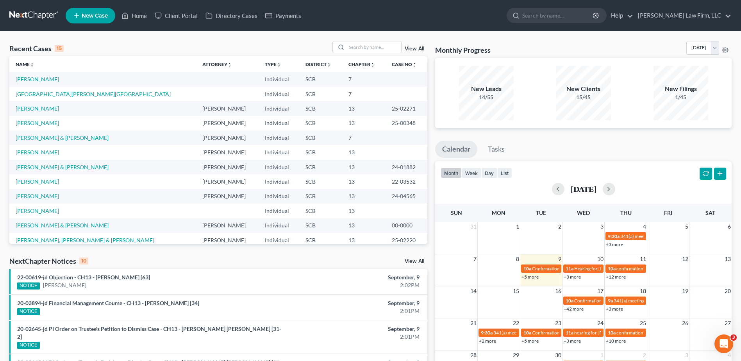  I want to click on a: Typeunfold_more, so click(273, 64).